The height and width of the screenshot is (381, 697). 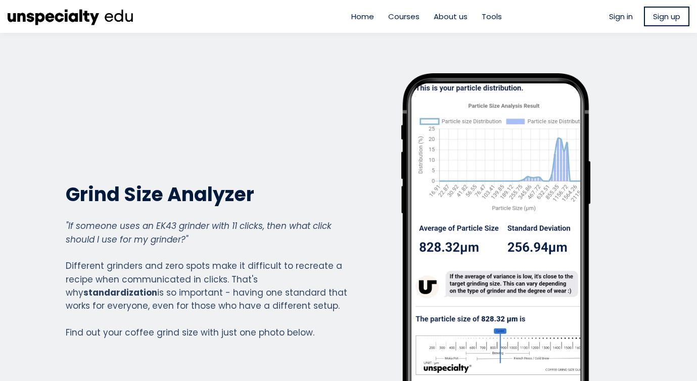 What do you see at coordinates (362, 16) in the screenshot?
I see `span: Home` at bounding box center [362, 16].